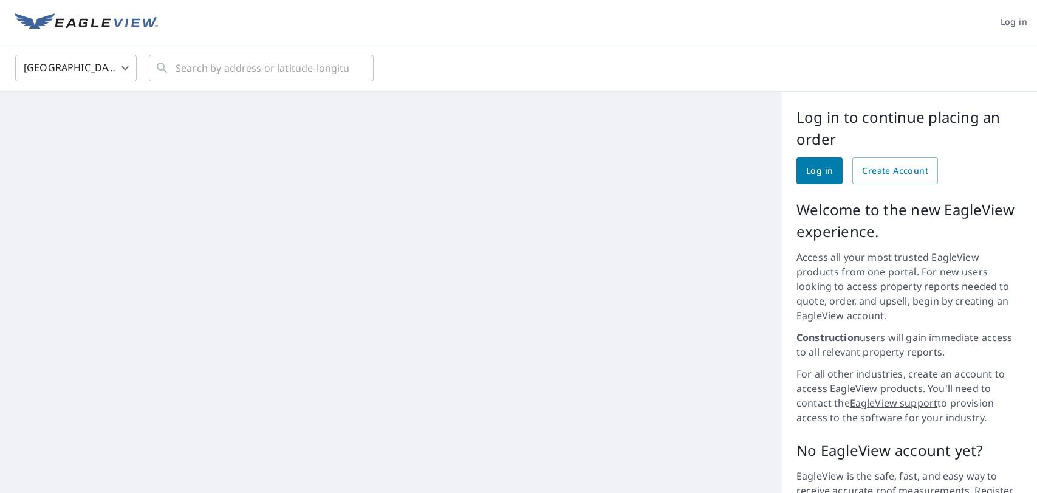  Describe the element at coordinates (910, 128) in the screenshot. I see `p: Log in to continue placing an order` at that location.